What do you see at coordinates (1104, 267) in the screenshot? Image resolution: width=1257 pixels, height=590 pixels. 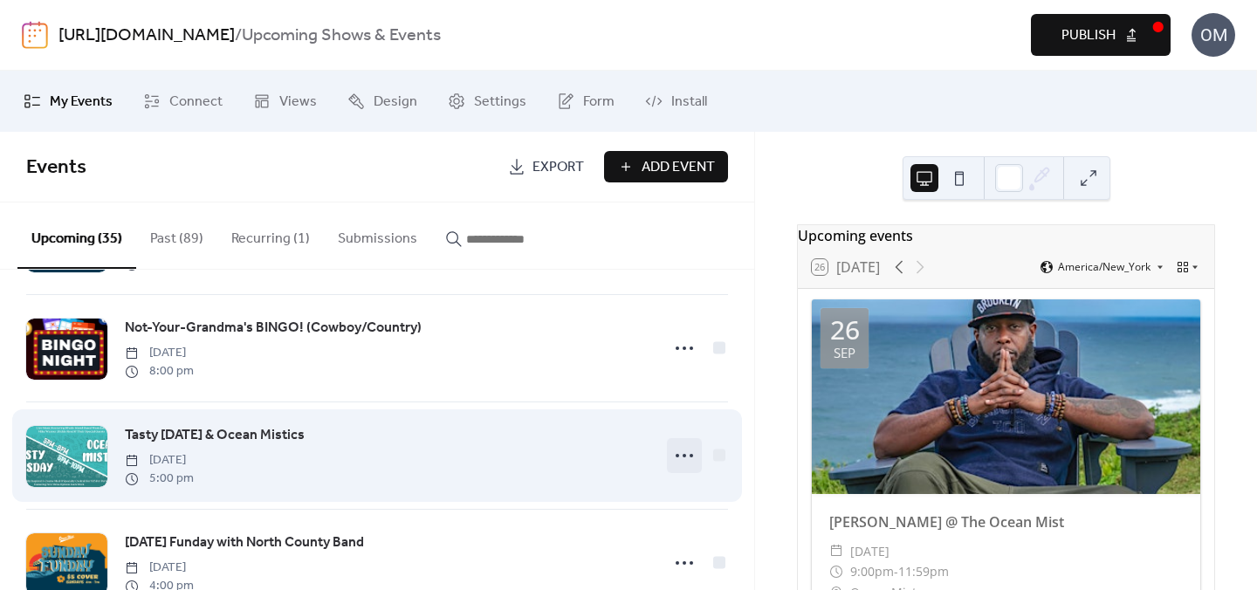 I see `span: America/New_York` at bounding box center [1104, 267].